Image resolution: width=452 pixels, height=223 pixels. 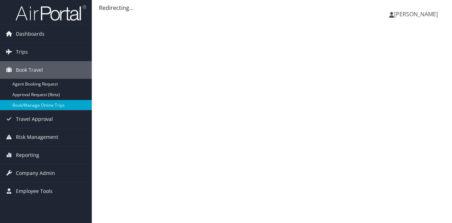 I want to click on span: Employee Tools, so click(x=34, y=191).